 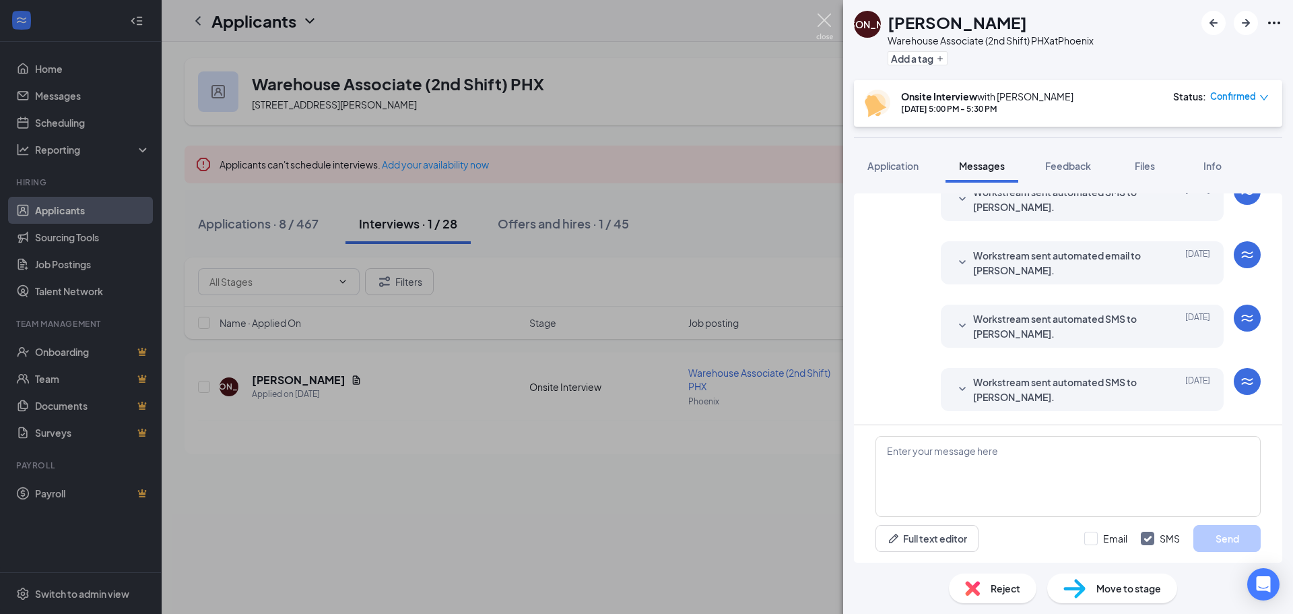 What do you see at coordinates (1246, 23) in the screenshot?
I see `svg: ArrowRight` at bounding box center [1246, 23].